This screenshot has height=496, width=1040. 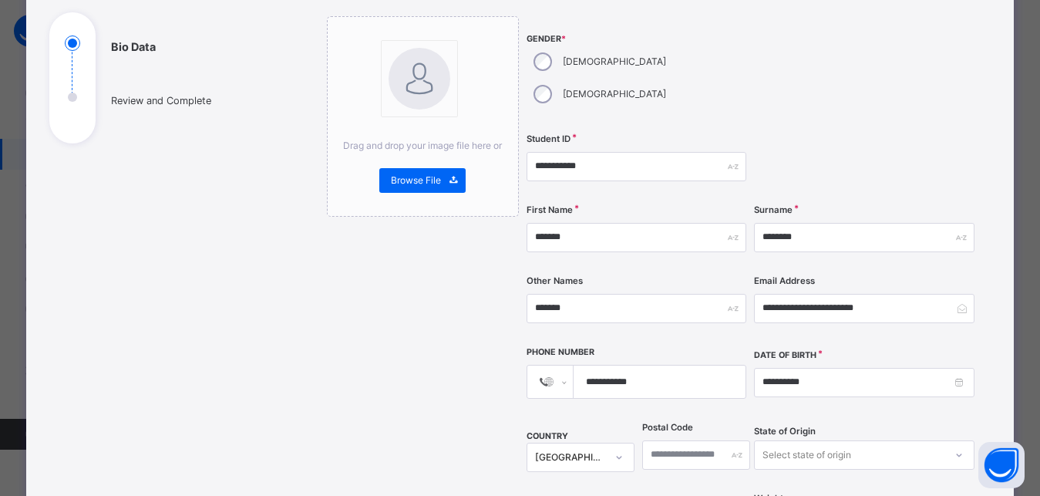 What do you see at coordinates (420, 79) in the screenshot?
I see `img: bannerImage` at bounding box center [420, 79].